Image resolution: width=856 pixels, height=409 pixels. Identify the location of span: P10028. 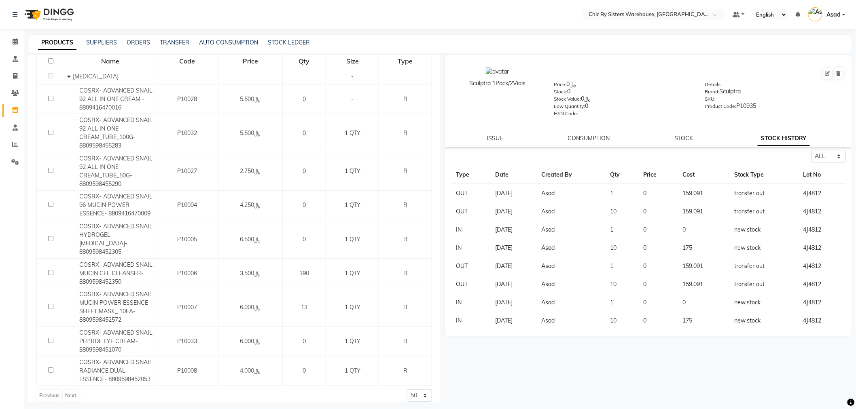
(187, 99).